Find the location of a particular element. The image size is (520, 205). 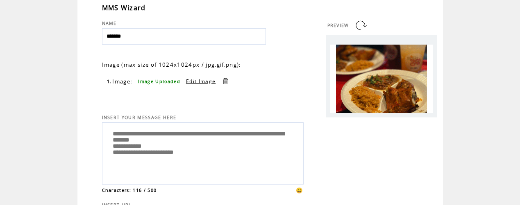

span: PREVIEW is located at coordinates (338, 25).